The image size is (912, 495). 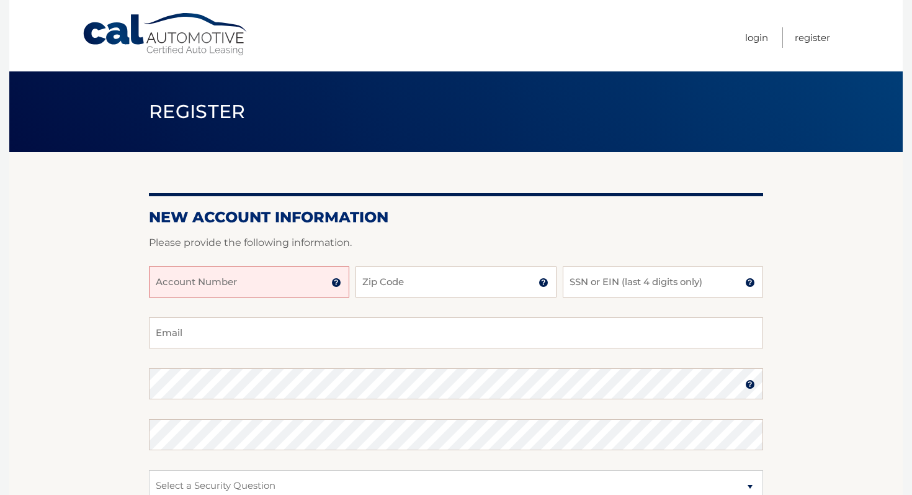 I want to click on a: Login, so click(x=757, y=37).